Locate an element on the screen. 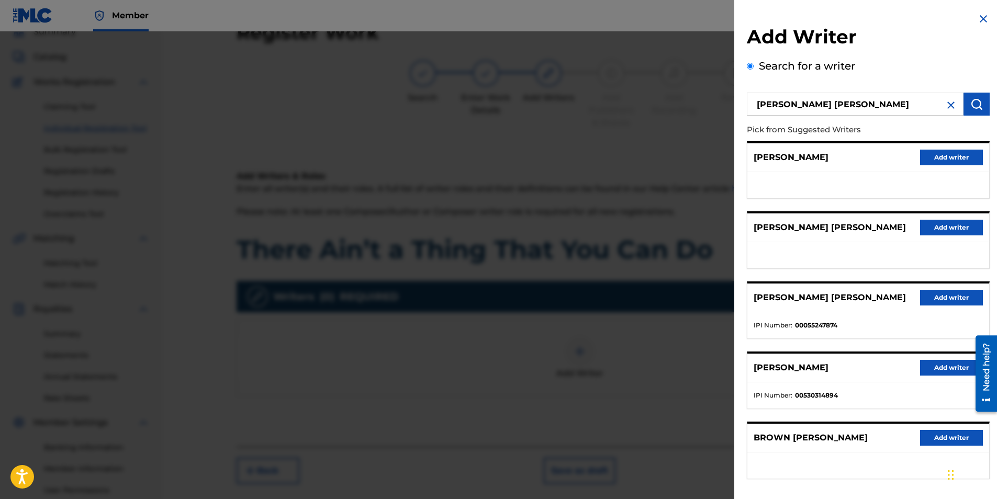 The image size is (997, 499). img: Top Rightsholder is located at coordinates (99, 16).